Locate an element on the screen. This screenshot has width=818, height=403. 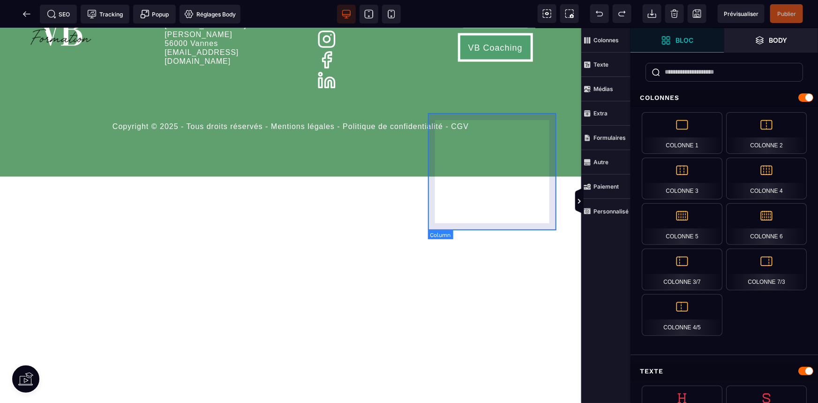
span: Code de suivi is located at coordinates (105, 14).